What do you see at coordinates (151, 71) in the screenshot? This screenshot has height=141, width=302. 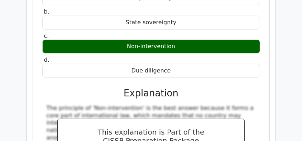 I see `div: Due diligence` at bounding box center [151, 71].